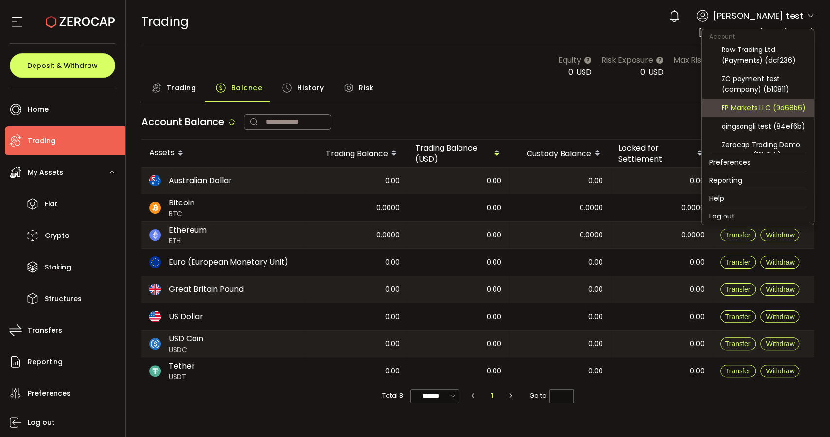 The image size is (830, 437). Describe the element at coordinates (155, 235) in the screenshot. I see `img: eth_portfolio.svg` at that location.